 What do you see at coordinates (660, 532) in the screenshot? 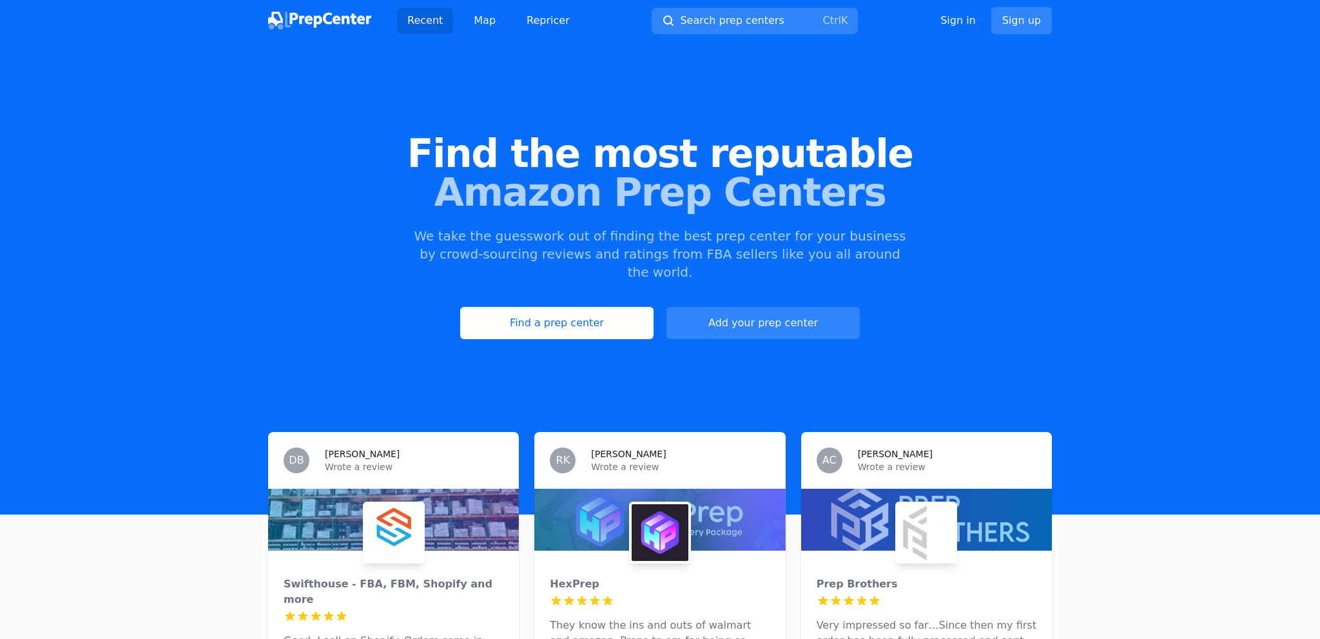
I see `img: HexPrep` at bounding box center [660, 532].